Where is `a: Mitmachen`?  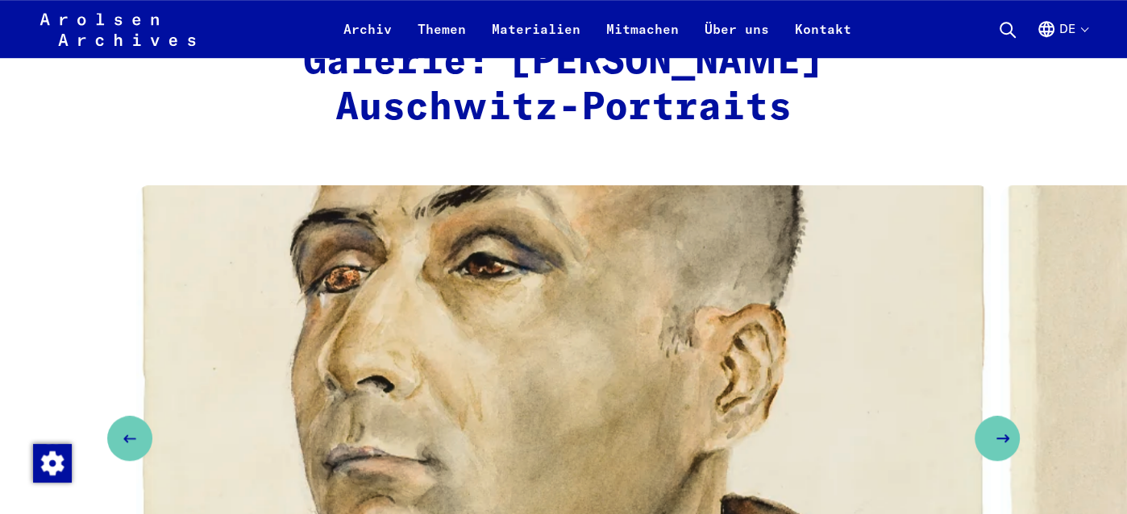 a: Mitmachen is located at coordinates (642, 39).